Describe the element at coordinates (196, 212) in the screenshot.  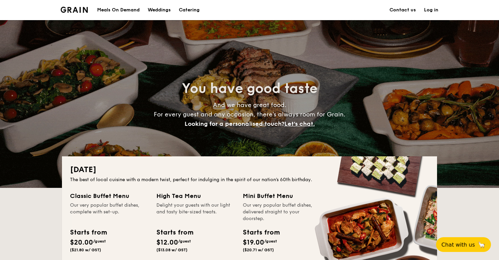
I see `div: Delight your guests with our light and tasty bite-sized treats.` at that location.